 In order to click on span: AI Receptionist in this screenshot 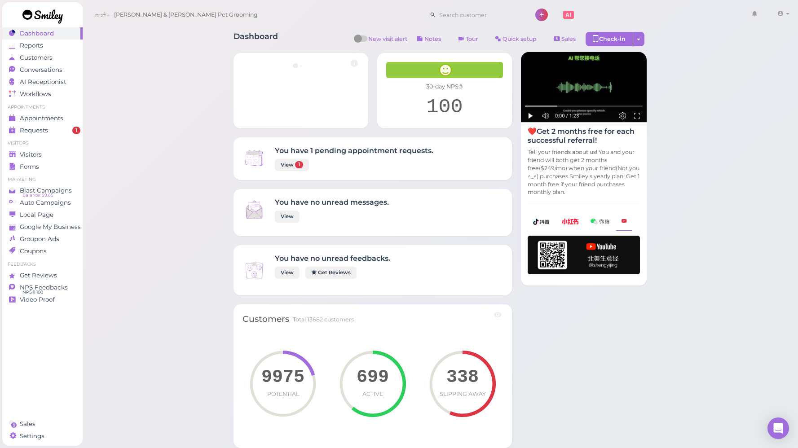, I will do `click(43, 82)`.